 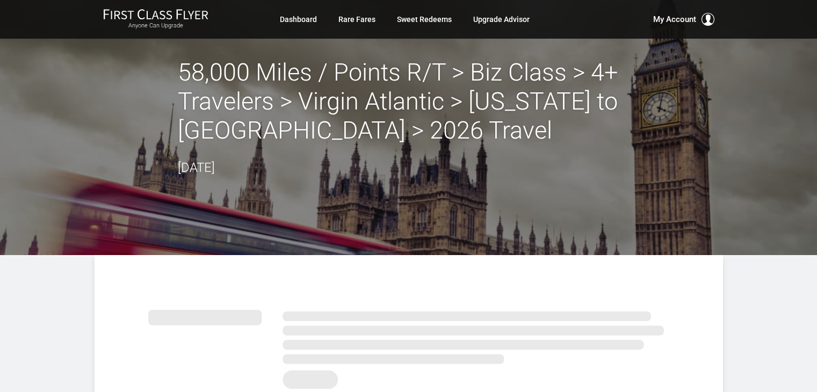 What do you see at coordinates (156, 19) in the screenshot?
I see `a: First Class FlyerAnyone Can Upgrade` at bounding box center [156, 19].